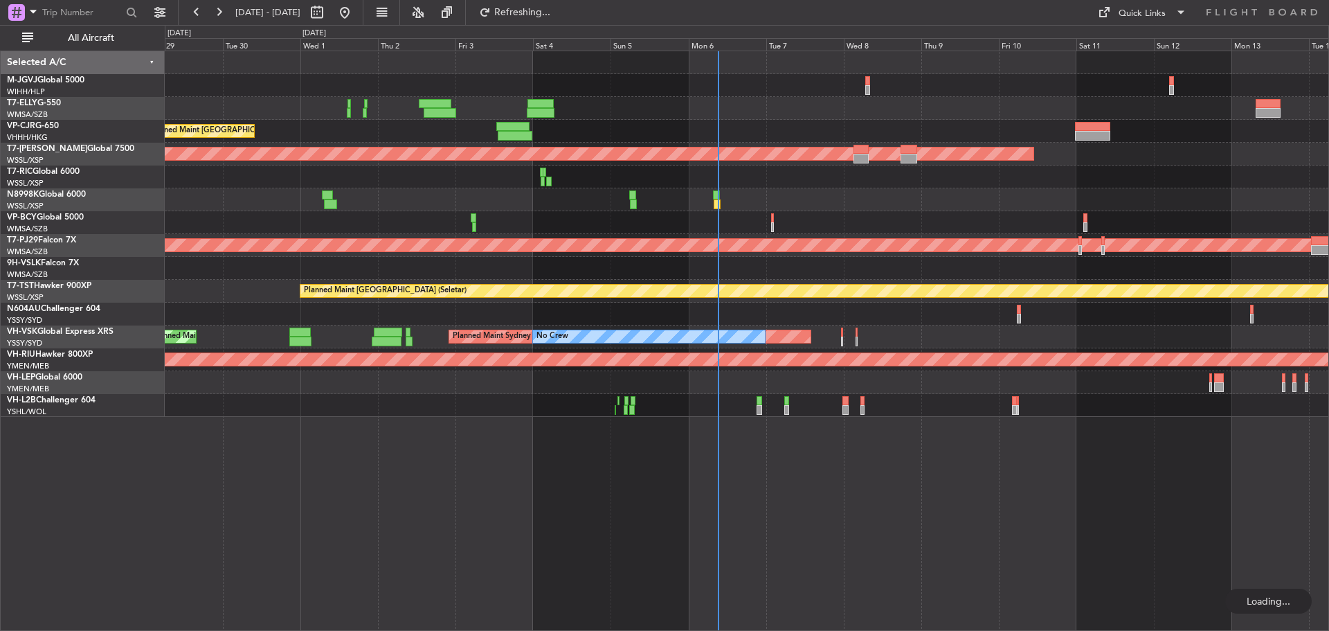 The image size is (1329, 631). What do you see at coordinates (1270, 44) in the screenshot?
I see `div: Mon 13` at bounding box center [1270, 44].